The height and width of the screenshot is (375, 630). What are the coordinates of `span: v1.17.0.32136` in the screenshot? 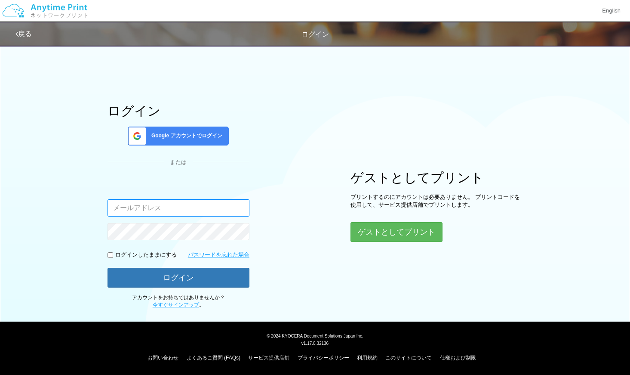 It's located at (315, 343).